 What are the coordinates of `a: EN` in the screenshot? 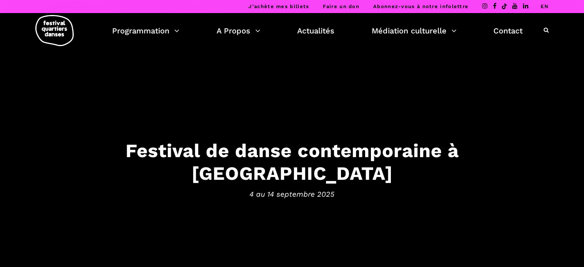 It's located at (544, 6).